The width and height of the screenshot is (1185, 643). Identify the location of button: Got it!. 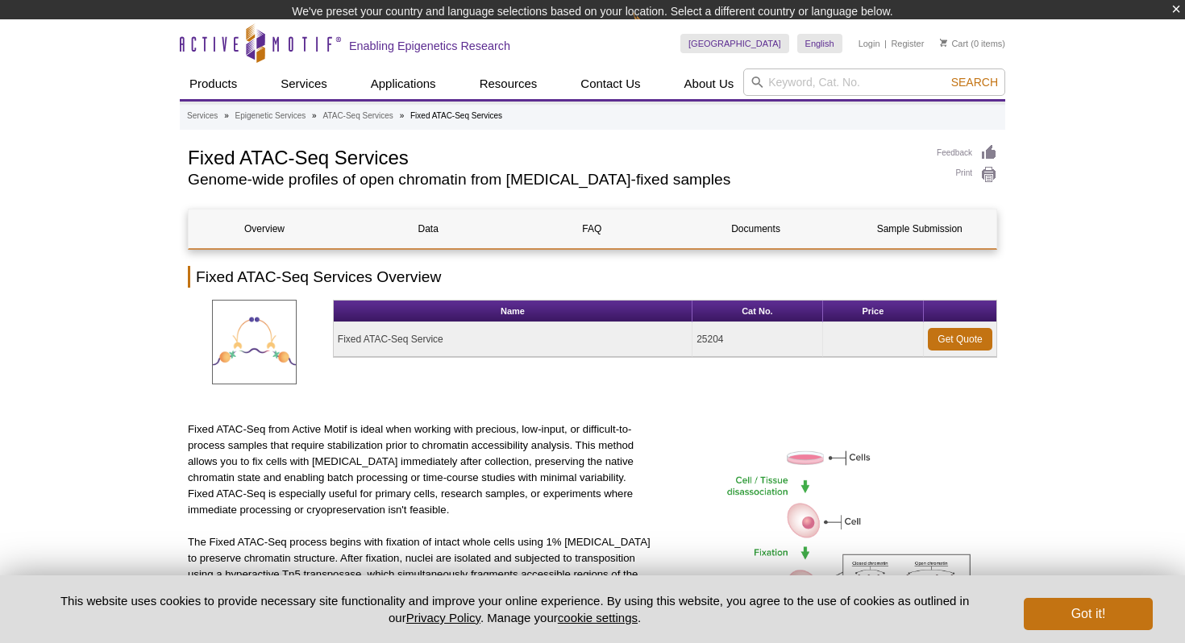
(1088, 614).